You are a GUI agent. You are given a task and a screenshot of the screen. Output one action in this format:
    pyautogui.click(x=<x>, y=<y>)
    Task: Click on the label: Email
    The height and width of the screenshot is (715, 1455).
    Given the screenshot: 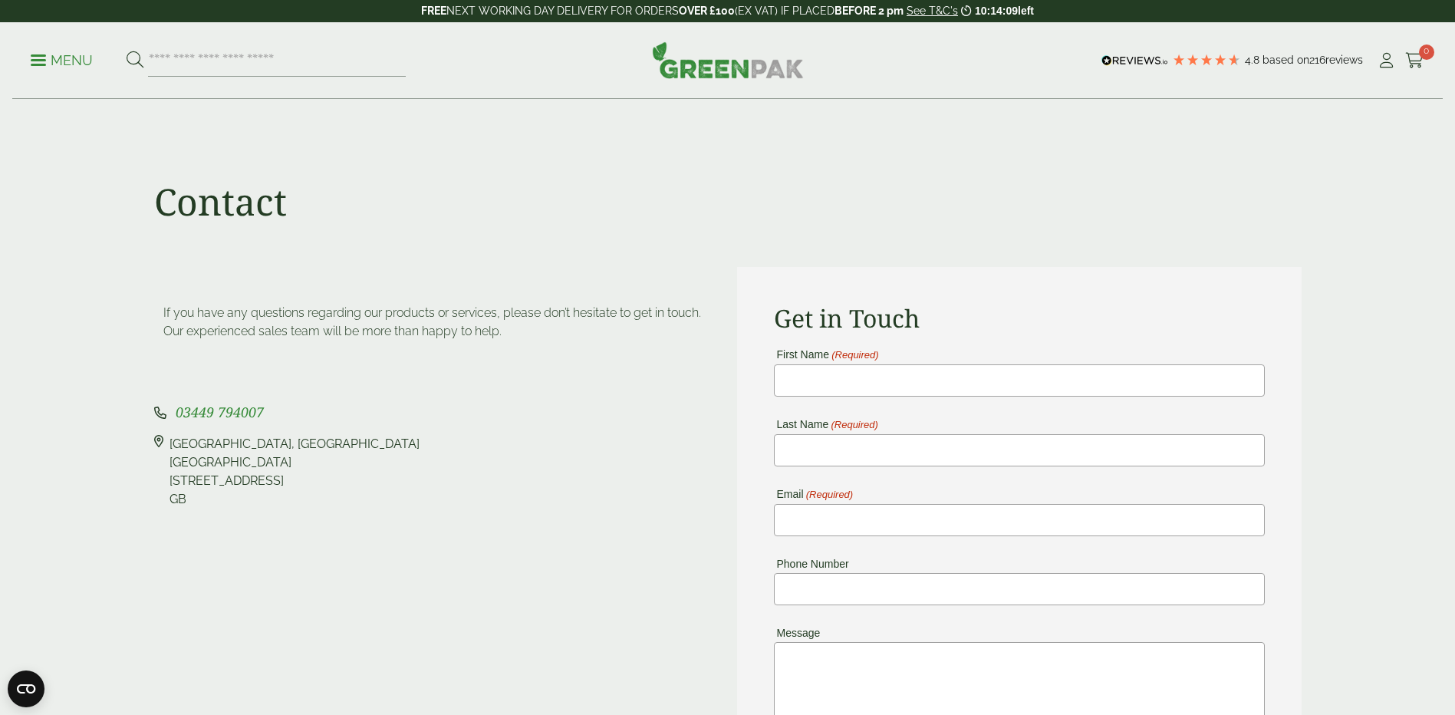 What is the action you would take?
    pyautogui.click(x=814, y=494)
    